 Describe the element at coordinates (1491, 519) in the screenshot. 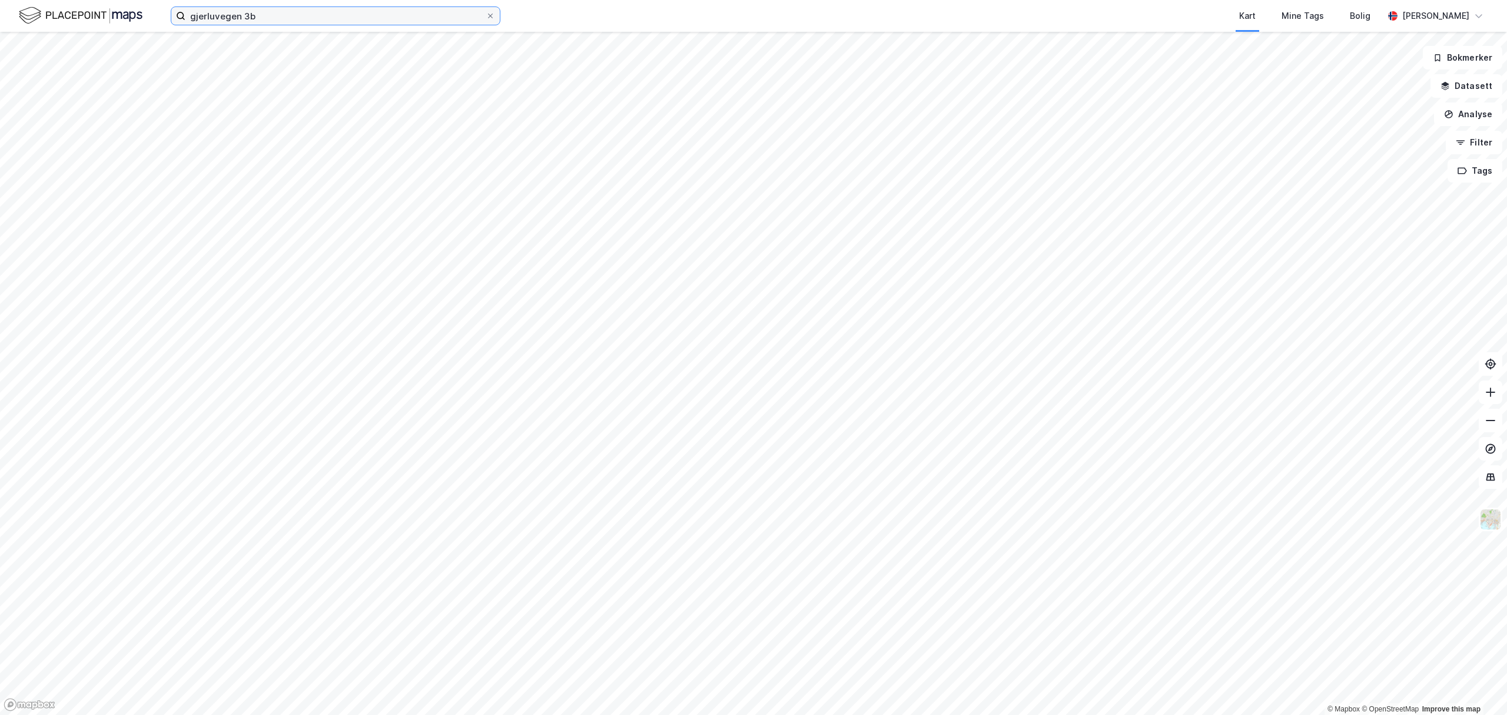

I see `img: Z` at that location.